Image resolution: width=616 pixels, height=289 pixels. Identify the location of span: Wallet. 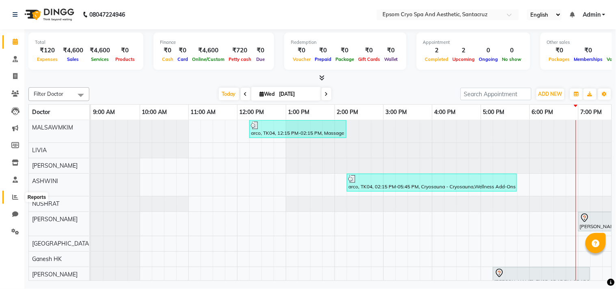
(391, 59).